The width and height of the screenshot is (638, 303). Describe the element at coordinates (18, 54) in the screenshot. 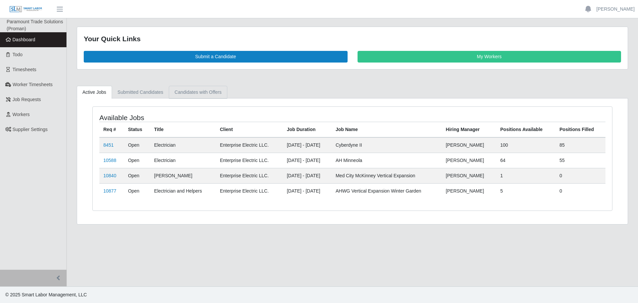

I see `span: Todo` at that location.